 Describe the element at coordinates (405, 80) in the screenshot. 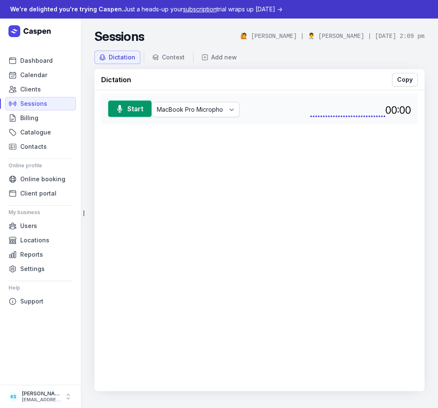

I see `span: Copy` at that location.